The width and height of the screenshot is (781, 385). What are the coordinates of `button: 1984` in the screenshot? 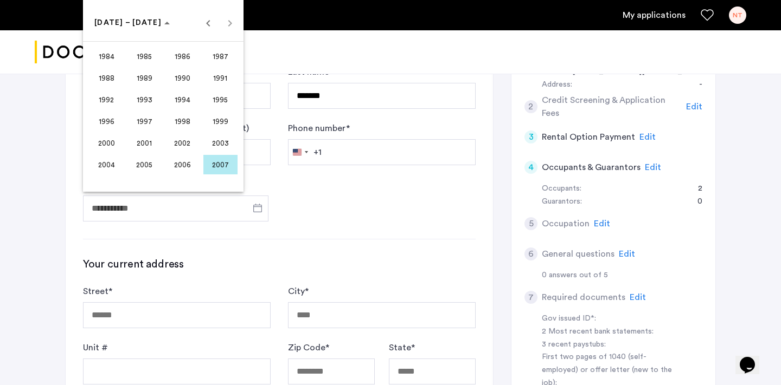 It's located at (106, 56).